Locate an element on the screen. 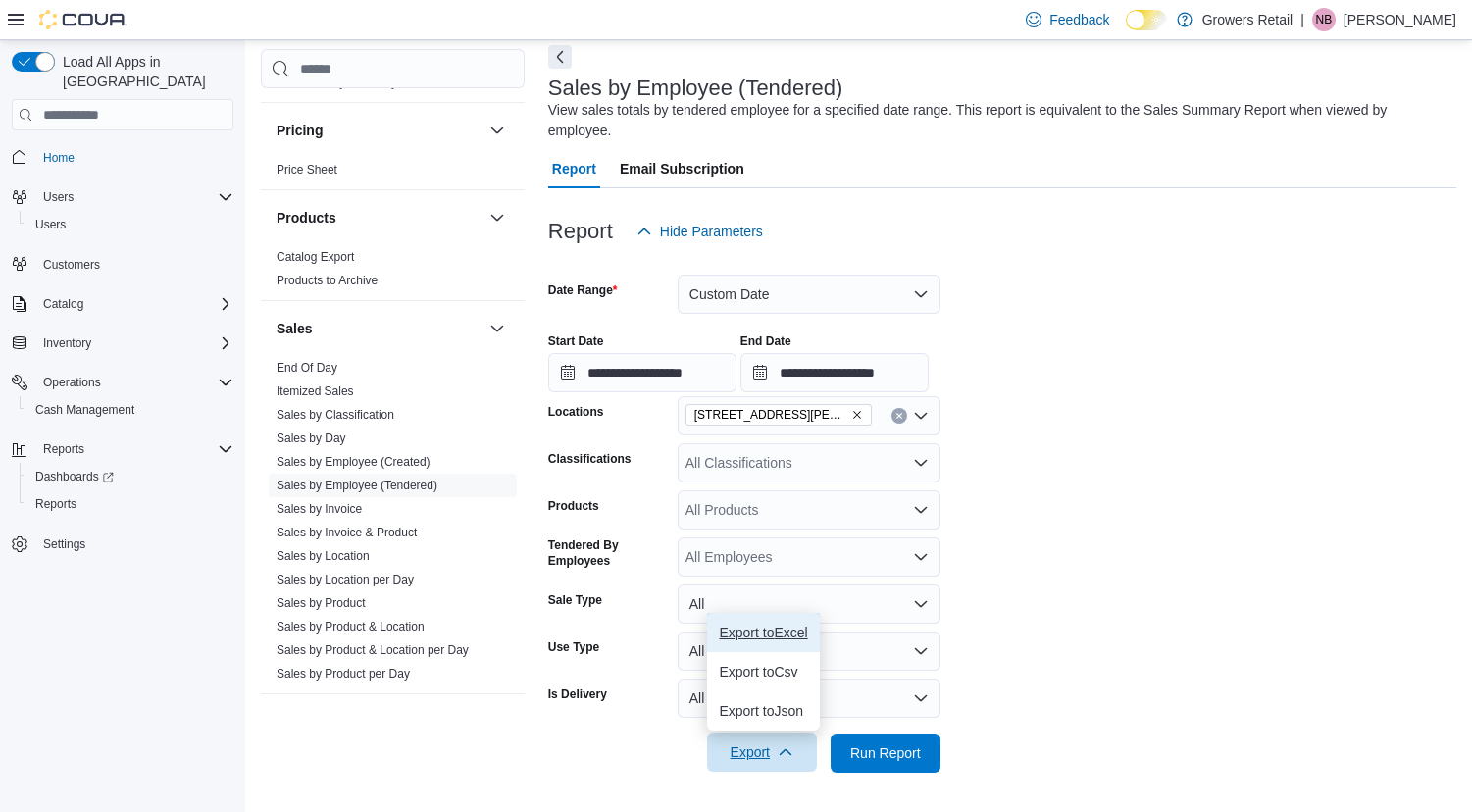  a: Sales by Invoice is located at coordinates (319, 509).